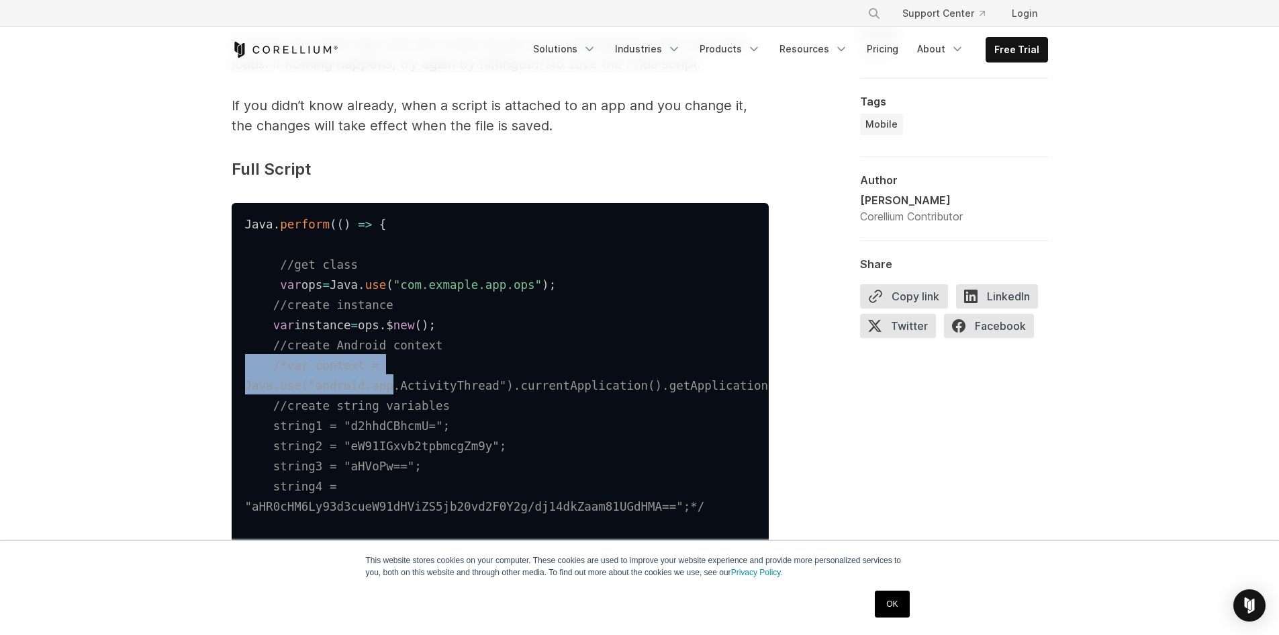  Describe the element at coordinates (954, 264) in the screenshot. I see `div: Share` at that location.